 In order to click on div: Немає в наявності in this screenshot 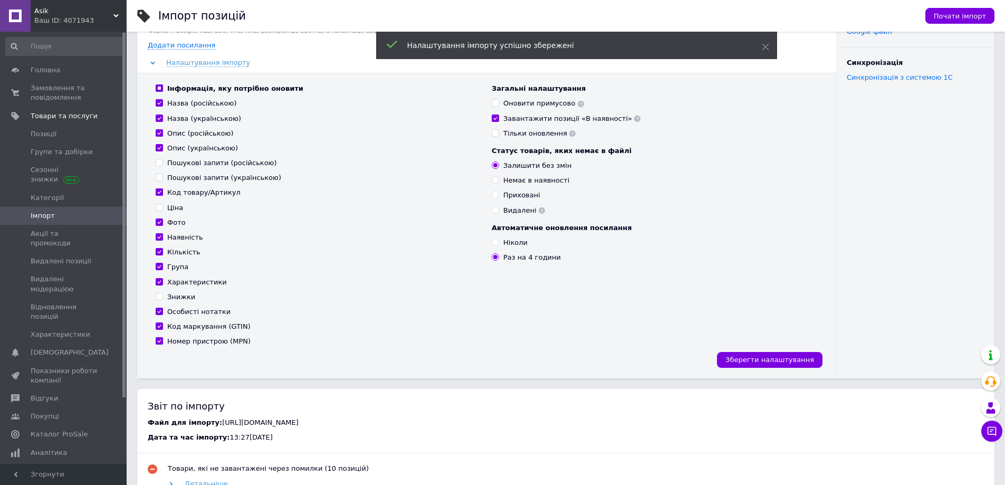, I will do `click(536, 180)`.